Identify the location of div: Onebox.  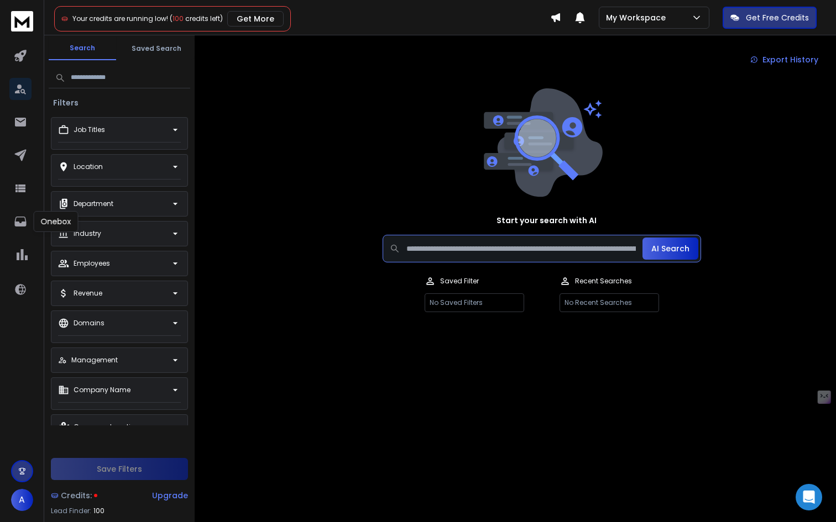
(56, 222).